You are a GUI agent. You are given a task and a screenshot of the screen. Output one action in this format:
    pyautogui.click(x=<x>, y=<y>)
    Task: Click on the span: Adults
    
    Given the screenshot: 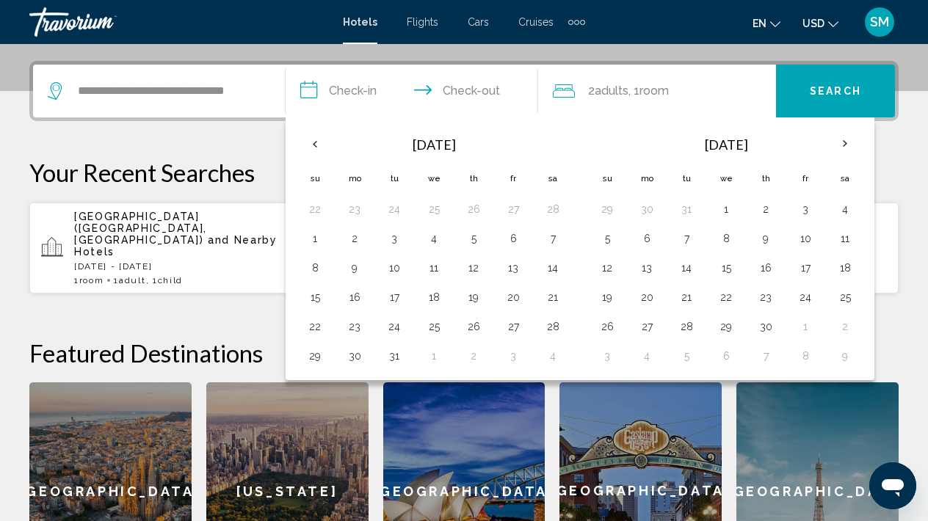 What is the action you would take?
    pyautogui.click(x=611, y=90)
    